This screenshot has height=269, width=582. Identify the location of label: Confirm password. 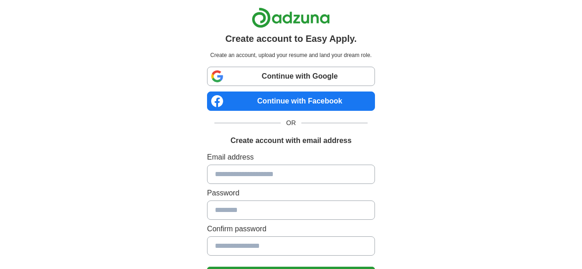
(291, 229).